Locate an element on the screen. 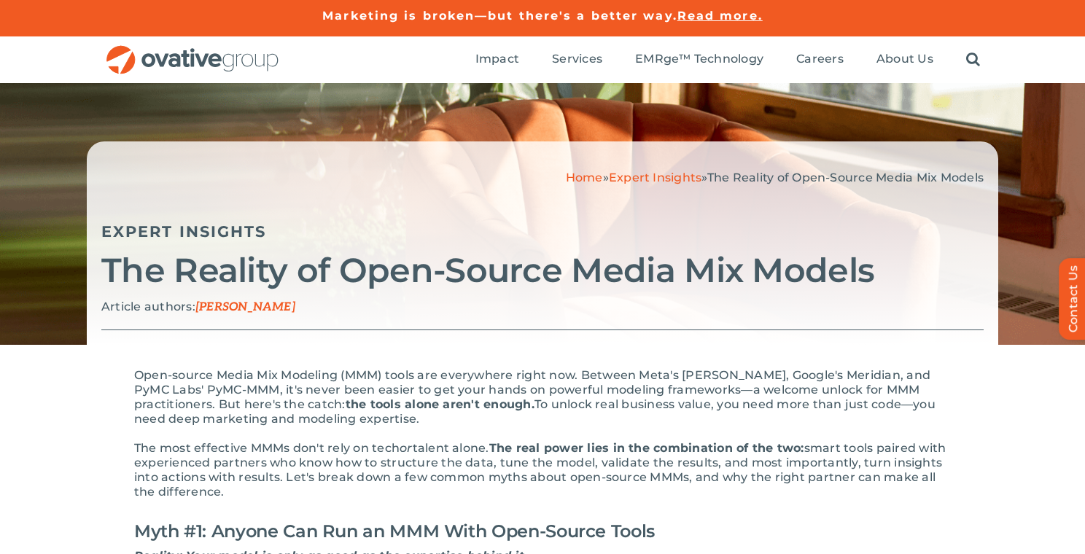  span: About Us is located at coordinates (905, 59).